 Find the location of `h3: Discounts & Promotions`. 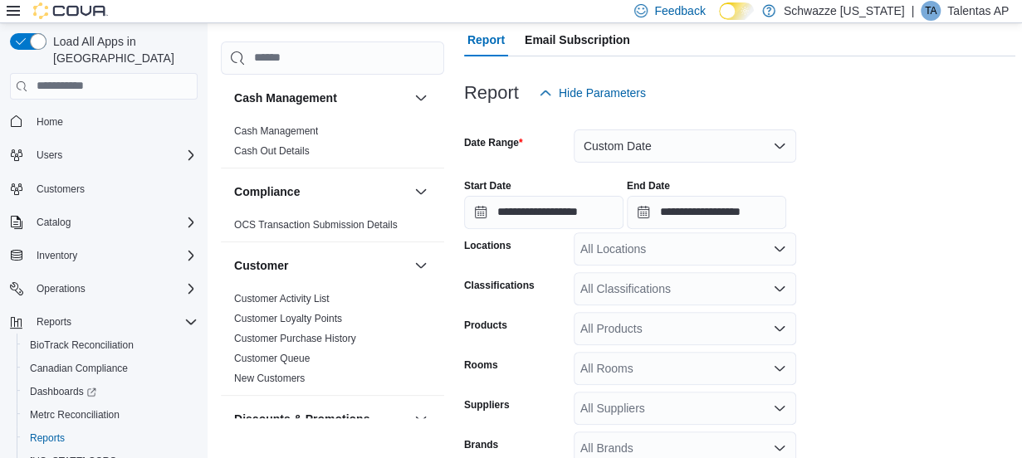

h3: Discounts & Promotions is located at coordinates (301, 419).